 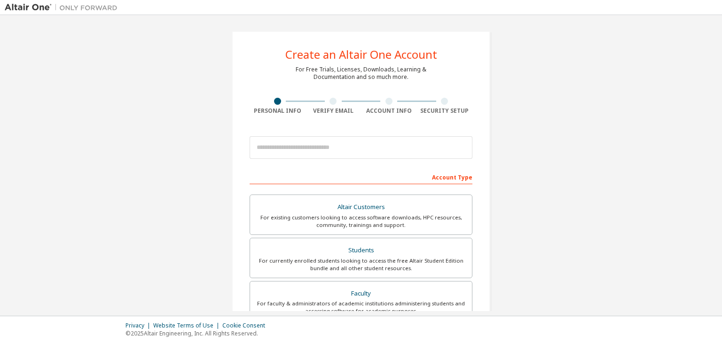 What do you see at coordinates (361, 221) in the screenshot?
I see `div: For existing customers looking to access software downloads, HPC resources, community, trainings ...` at bounding box center [361, 221].